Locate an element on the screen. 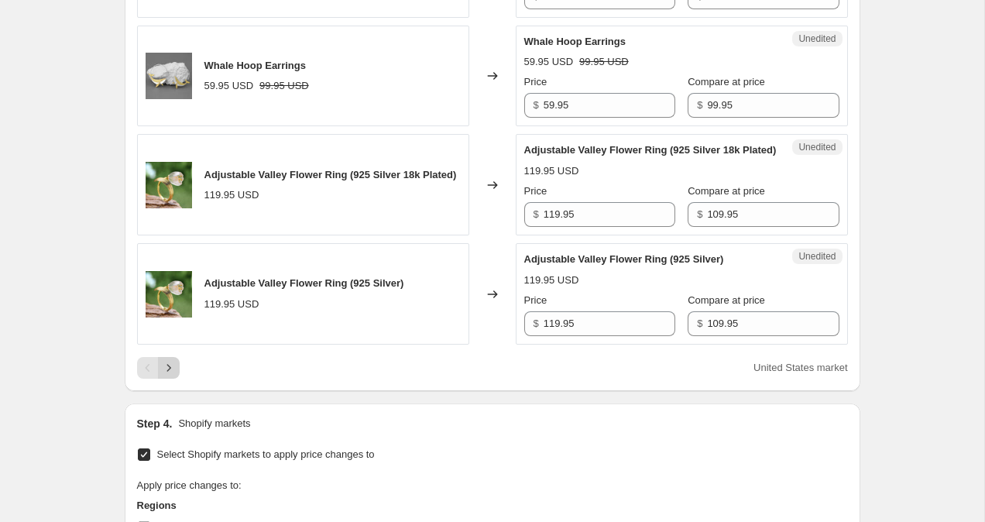 The image size is (985, 522). button: Next is located at coordinates (169, 368).